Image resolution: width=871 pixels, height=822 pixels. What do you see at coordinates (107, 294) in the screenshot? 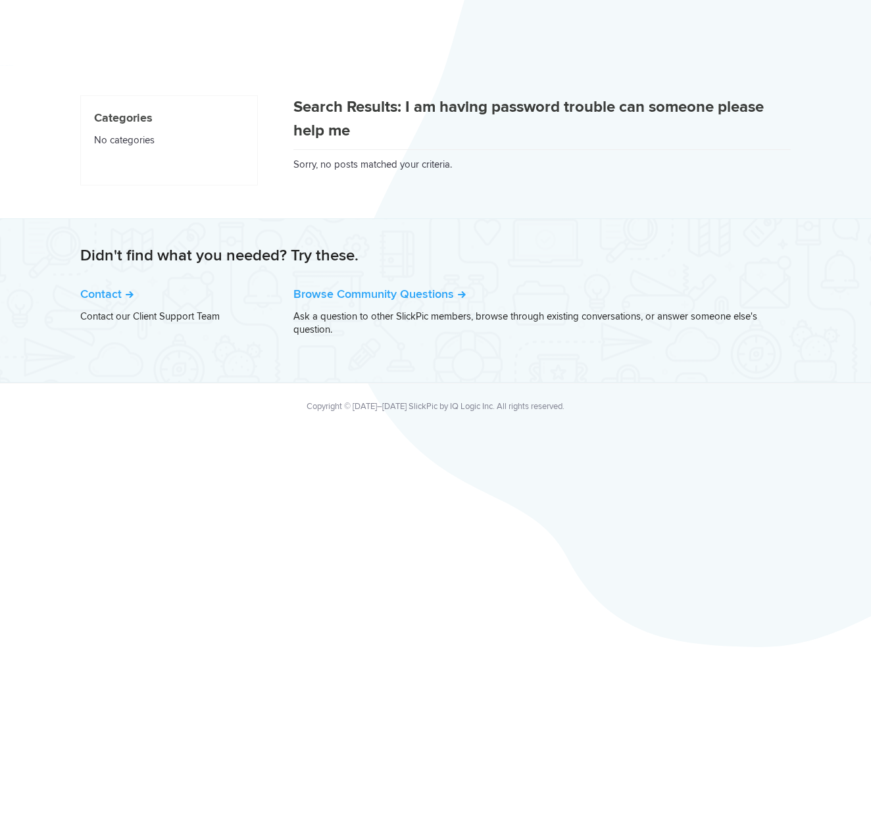
I see `a: Contact` at bounding box center [107, 294].